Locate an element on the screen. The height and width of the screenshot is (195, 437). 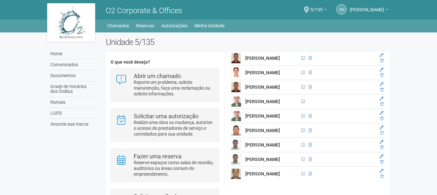
a: Comunicados is located at coordinates (73, 65).